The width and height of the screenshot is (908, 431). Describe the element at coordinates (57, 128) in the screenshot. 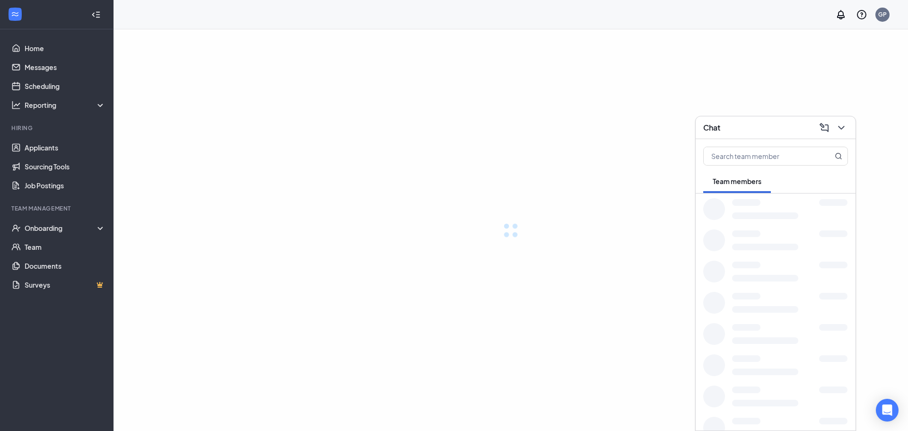

I see `div: Hiring` at that location.